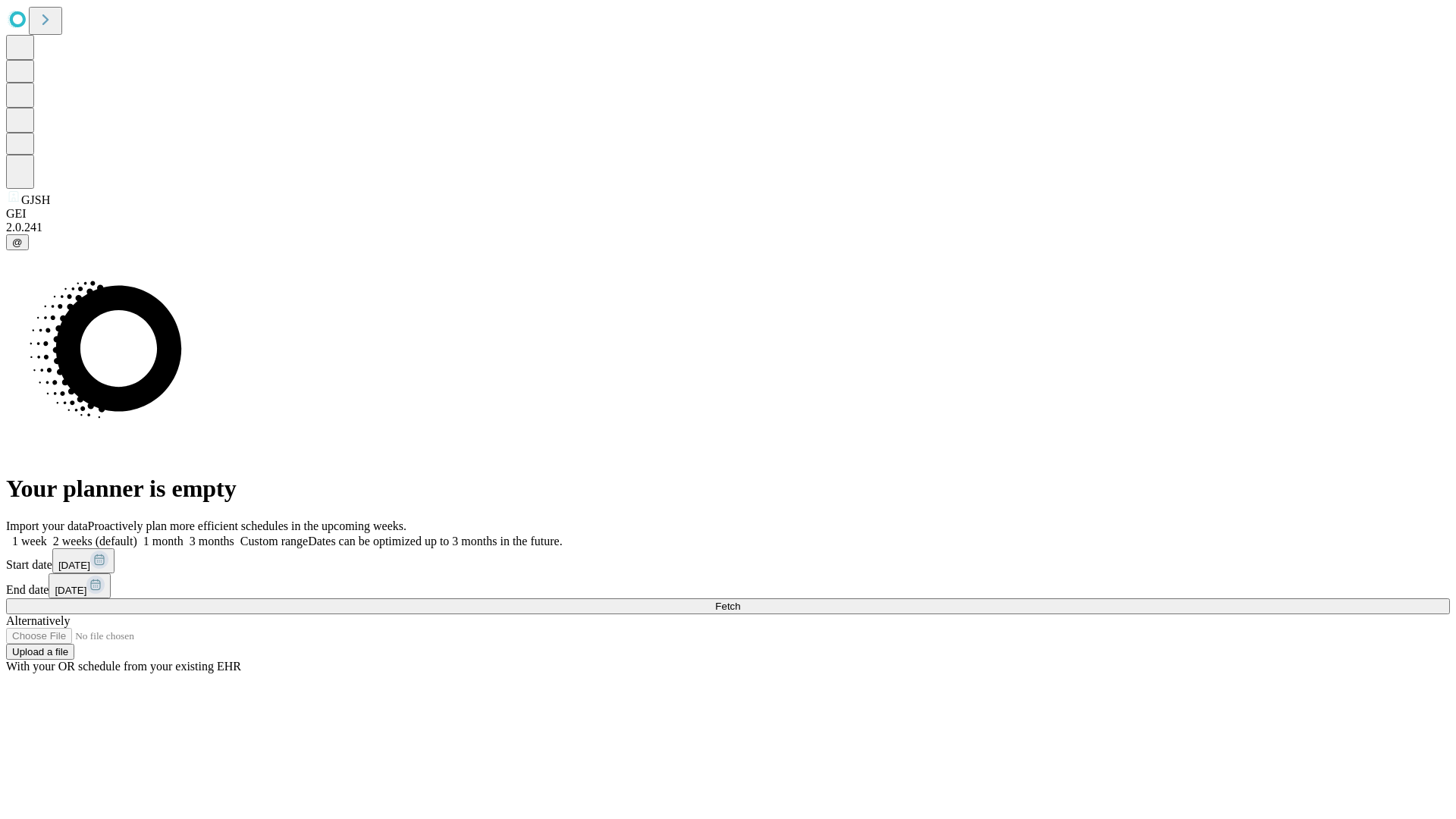 This screenshot has width=1456, height=819. I want to click on div: 2.0.241, so click(728, 228).